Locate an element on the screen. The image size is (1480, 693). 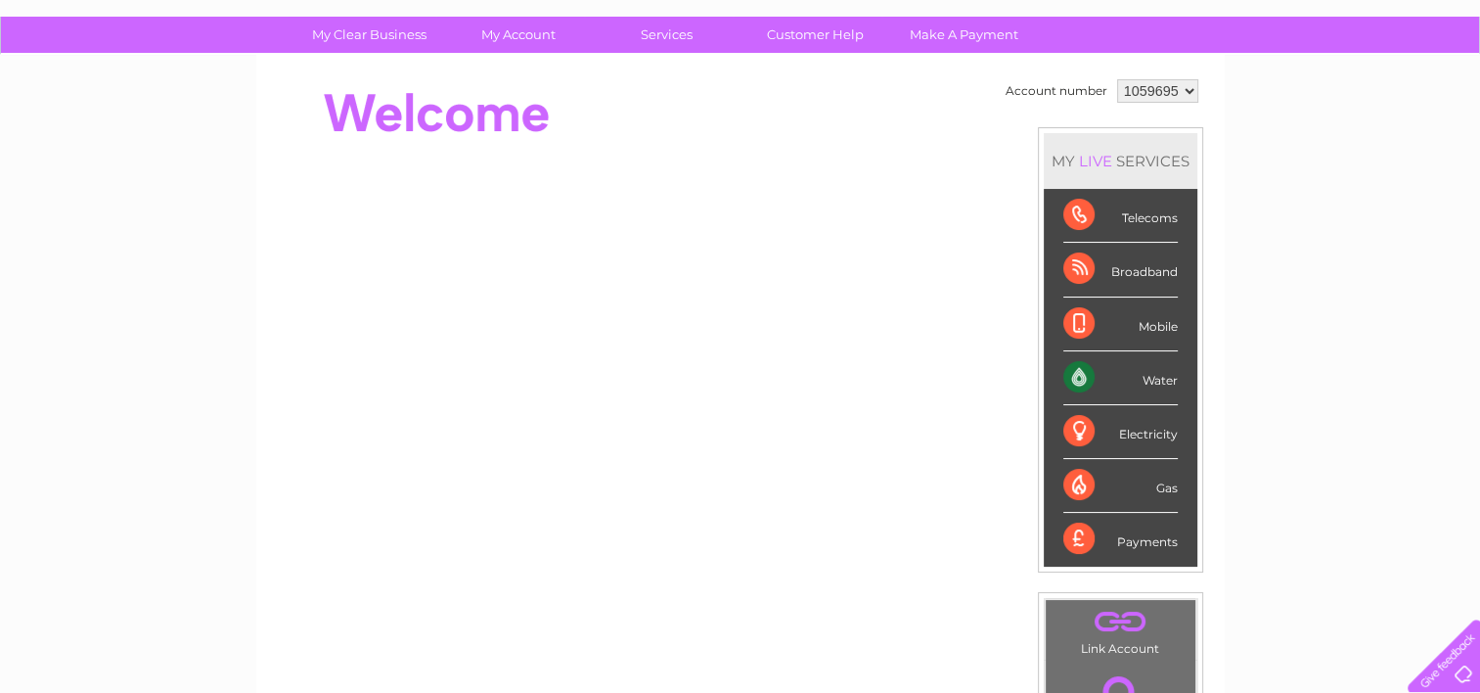
a: Blog is located at coordinates (1324, 90).